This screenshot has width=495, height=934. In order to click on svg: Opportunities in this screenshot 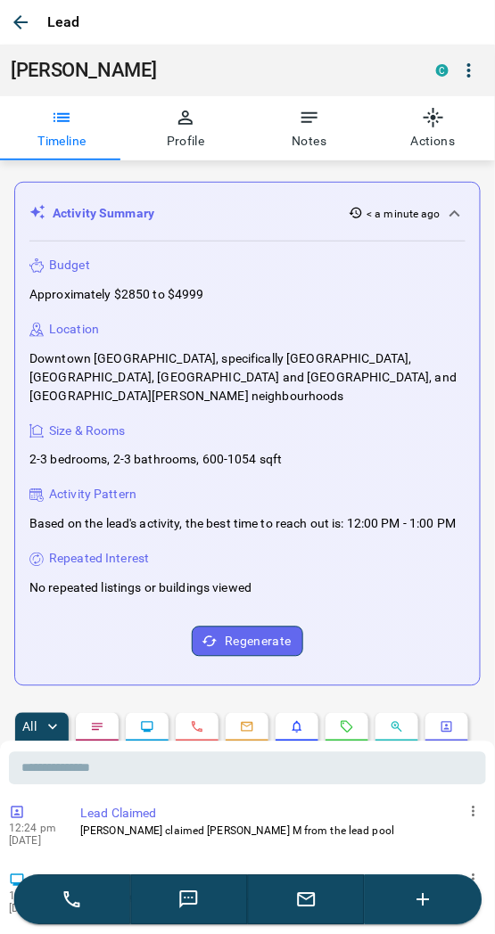, I will do `click(397, 727)`.